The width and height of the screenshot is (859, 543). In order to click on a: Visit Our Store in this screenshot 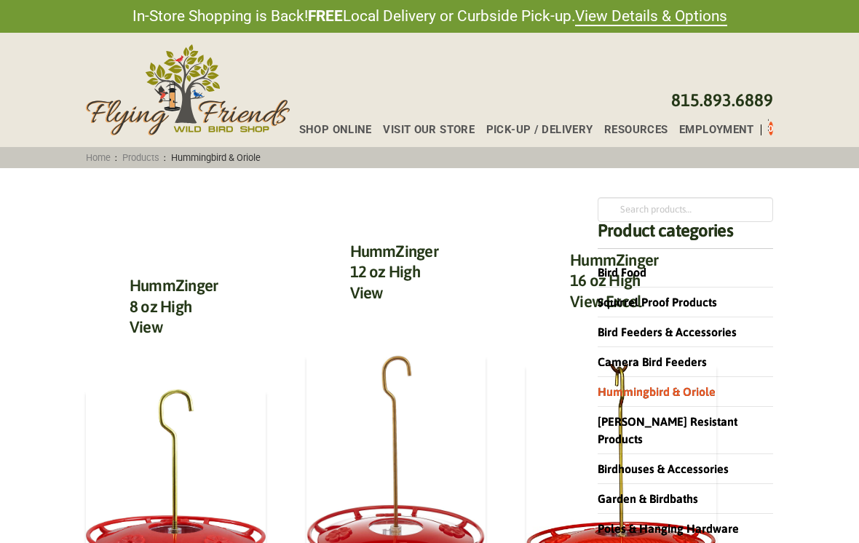, I will do `click(422, 130)`.